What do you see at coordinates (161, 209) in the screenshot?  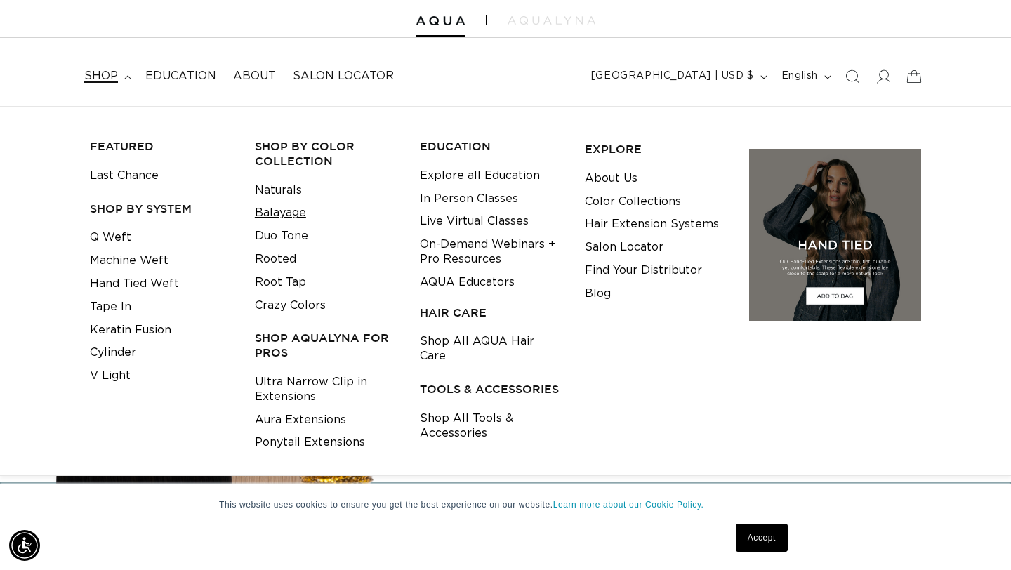 I see `h3: SHOP BY SYSTEM` at bounding box center [161, 209].